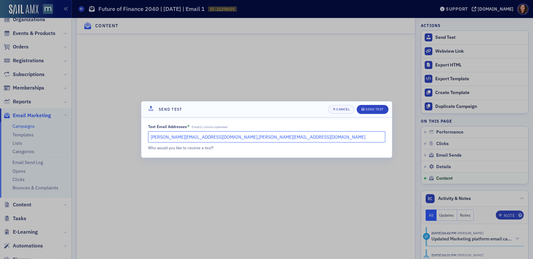 The height and width of the screenshot is (259, 533). What do you see at coordinates (189, 126) in the screenshot?
I see `abbr: This field is required` at bounding box center [189, 126].